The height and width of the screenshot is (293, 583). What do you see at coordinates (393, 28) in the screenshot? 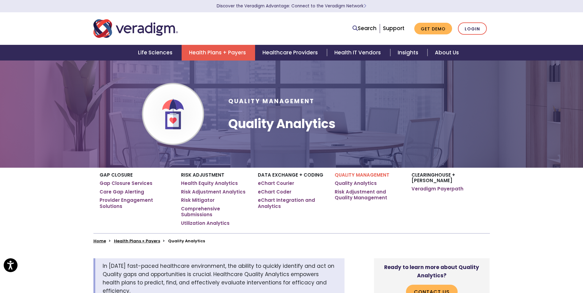
I see `a: Support` at bounding box center [393, 28].